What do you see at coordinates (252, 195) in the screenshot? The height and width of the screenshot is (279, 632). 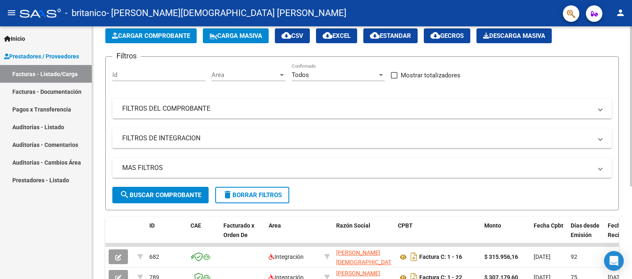 I see `span: Borrar Filtros` at bounding box center [252, 195].